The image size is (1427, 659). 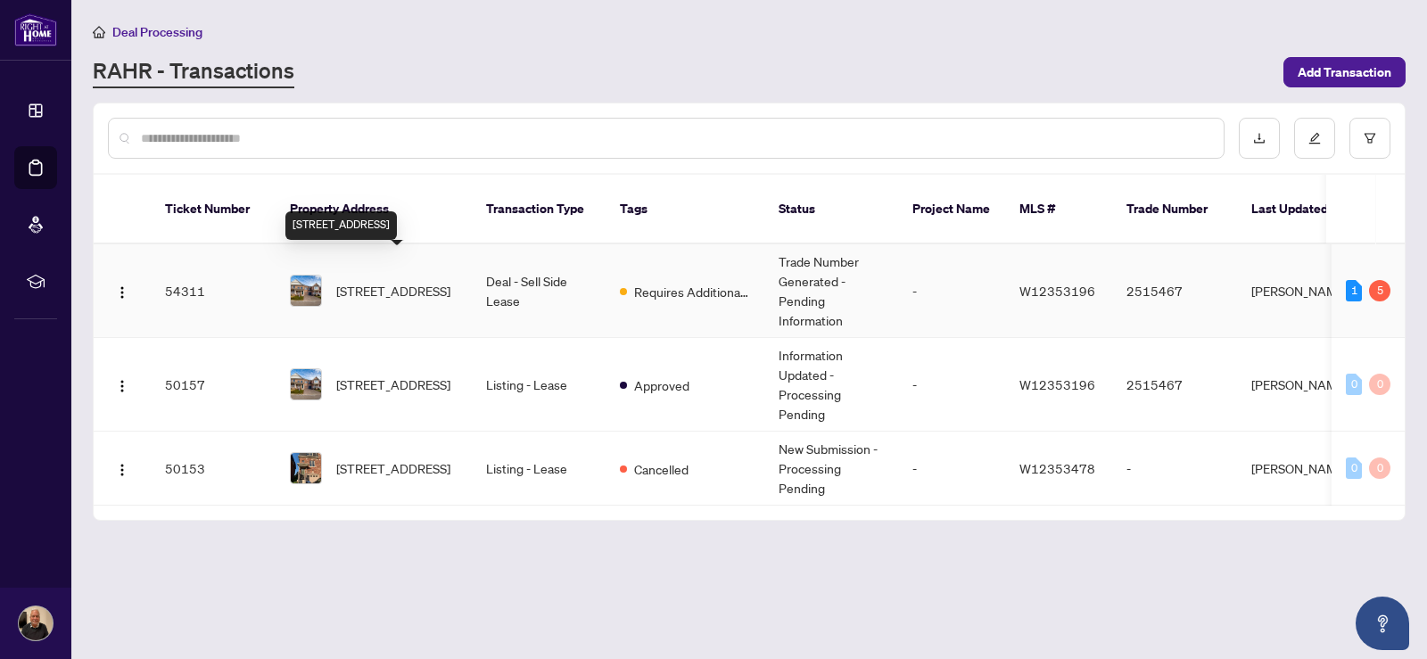 What do you see at coordinates (1344, 72) in the screenshot?
I see `span: Add Transaction` at bounding box center [1344, 72].